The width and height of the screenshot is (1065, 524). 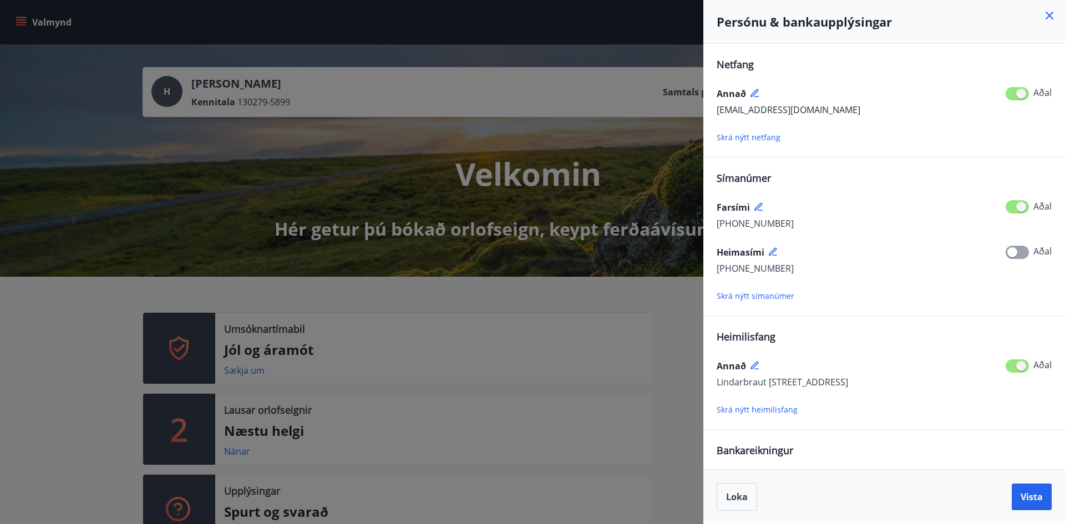 I want to click on span: Netfang, so click(x=735, y=64).